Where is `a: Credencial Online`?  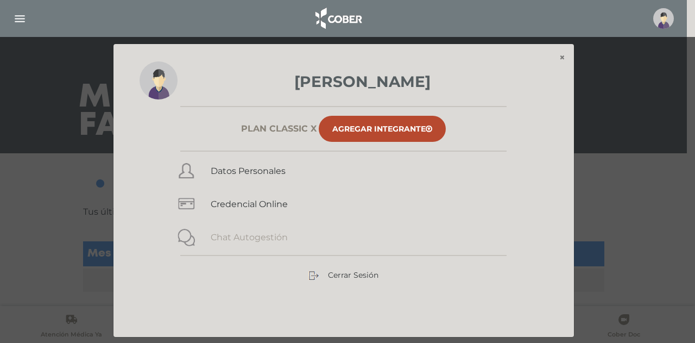 a: Credencial Online is located at coordinates (249, 204).